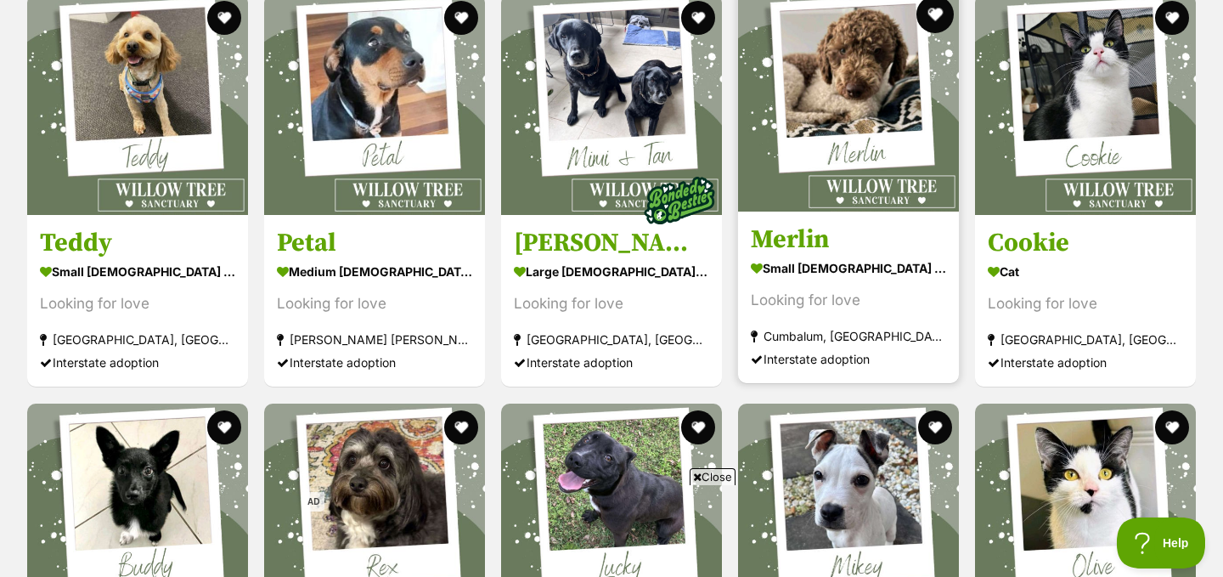 The image size is (1223, 577). Describe the element at coordinates (138, 244) in the screenshot. I see `h3: Teddy` at that location.